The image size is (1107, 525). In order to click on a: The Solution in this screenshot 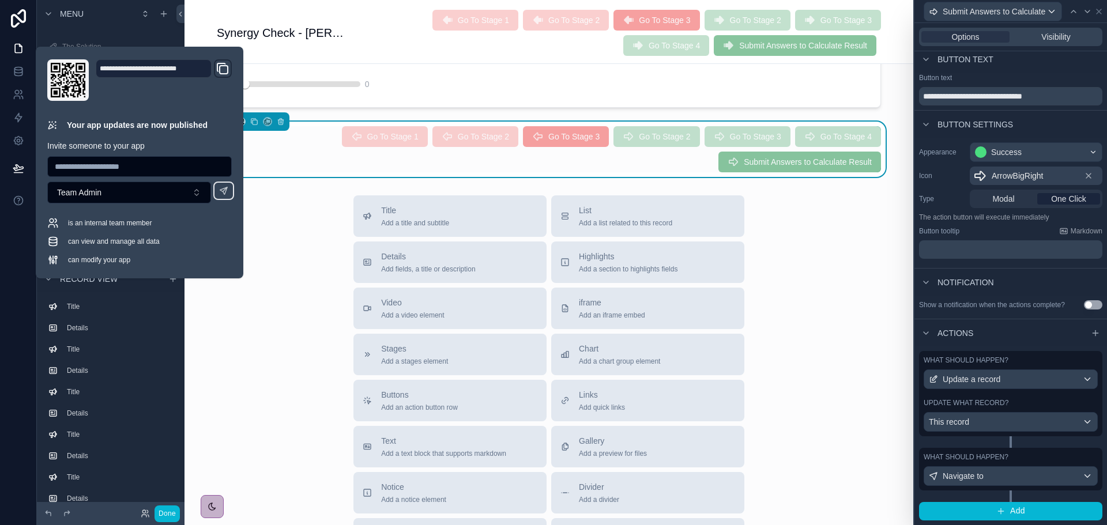, I will do `click(111, 47)`.